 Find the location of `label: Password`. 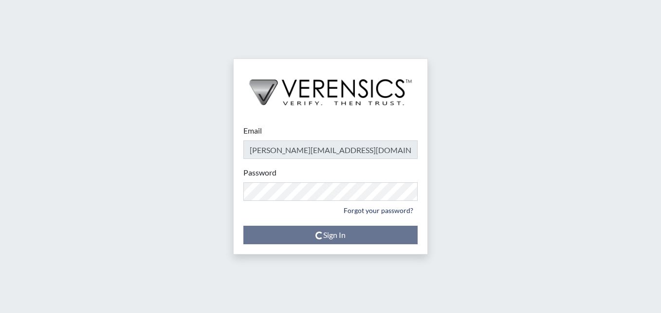

label: Password is located at coordinates (260, 172).